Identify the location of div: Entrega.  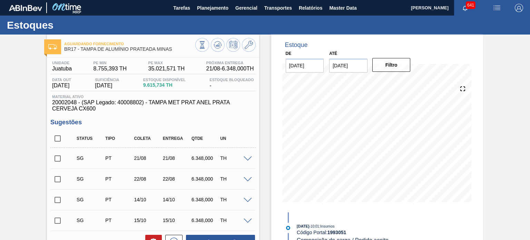
(177, 138).